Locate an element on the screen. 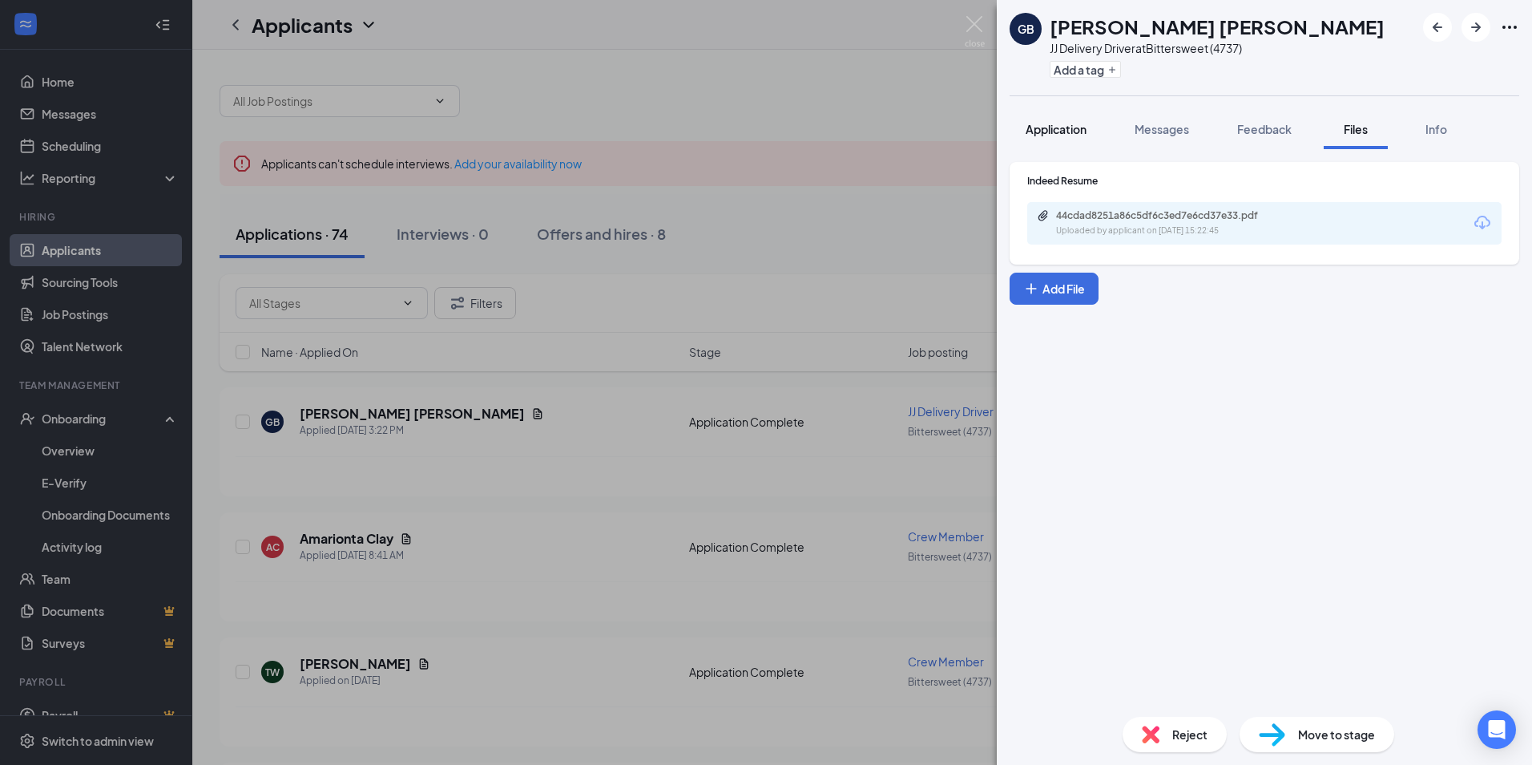 The image size is (1532, 765). span: Feedback is located at coordinates (1265, 129).